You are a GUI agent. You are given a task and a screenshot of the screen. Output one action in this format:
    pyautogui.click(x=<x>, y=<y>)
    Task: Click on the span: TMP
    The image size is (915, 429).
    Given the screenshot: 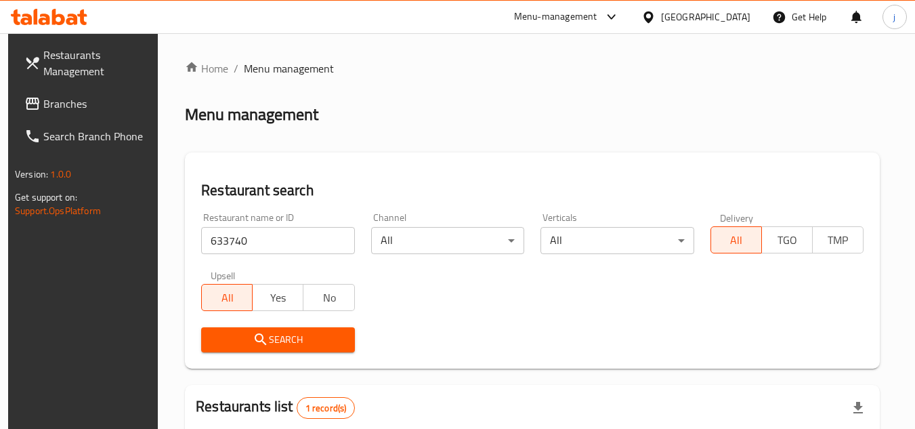 What is the action you would take?
    pyautogui.click(x=838, y=240)
    